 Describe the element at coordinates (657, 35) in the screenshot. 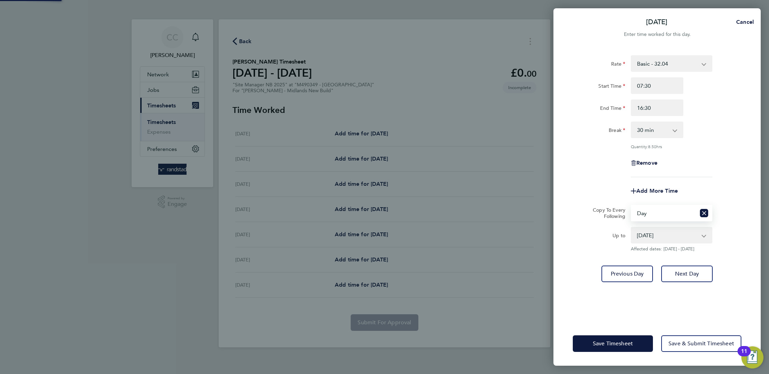

I see `div: Enter time worked for this day.` at that location.